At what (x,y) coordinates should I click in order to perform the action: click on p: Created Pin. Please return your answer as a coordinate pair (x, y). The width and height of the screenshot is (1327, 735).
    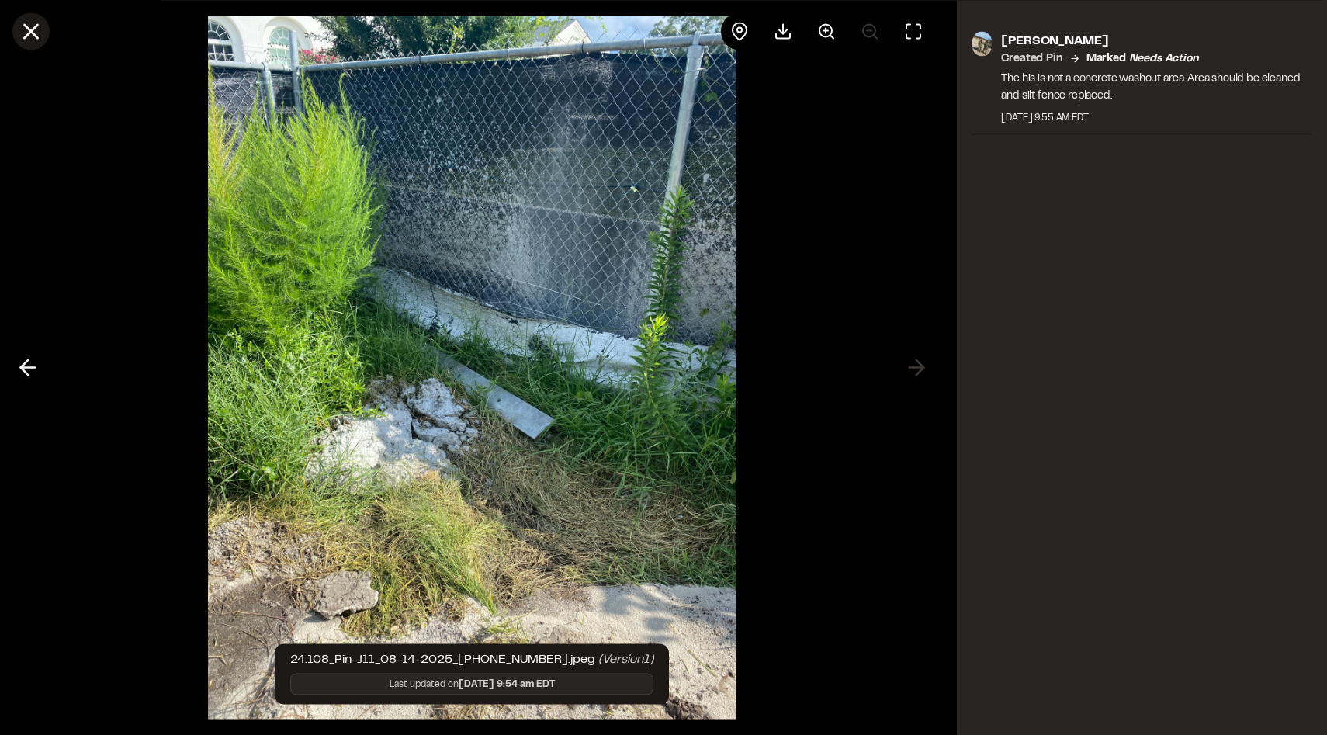
    Looking at the image, I should click on (1032, 58).